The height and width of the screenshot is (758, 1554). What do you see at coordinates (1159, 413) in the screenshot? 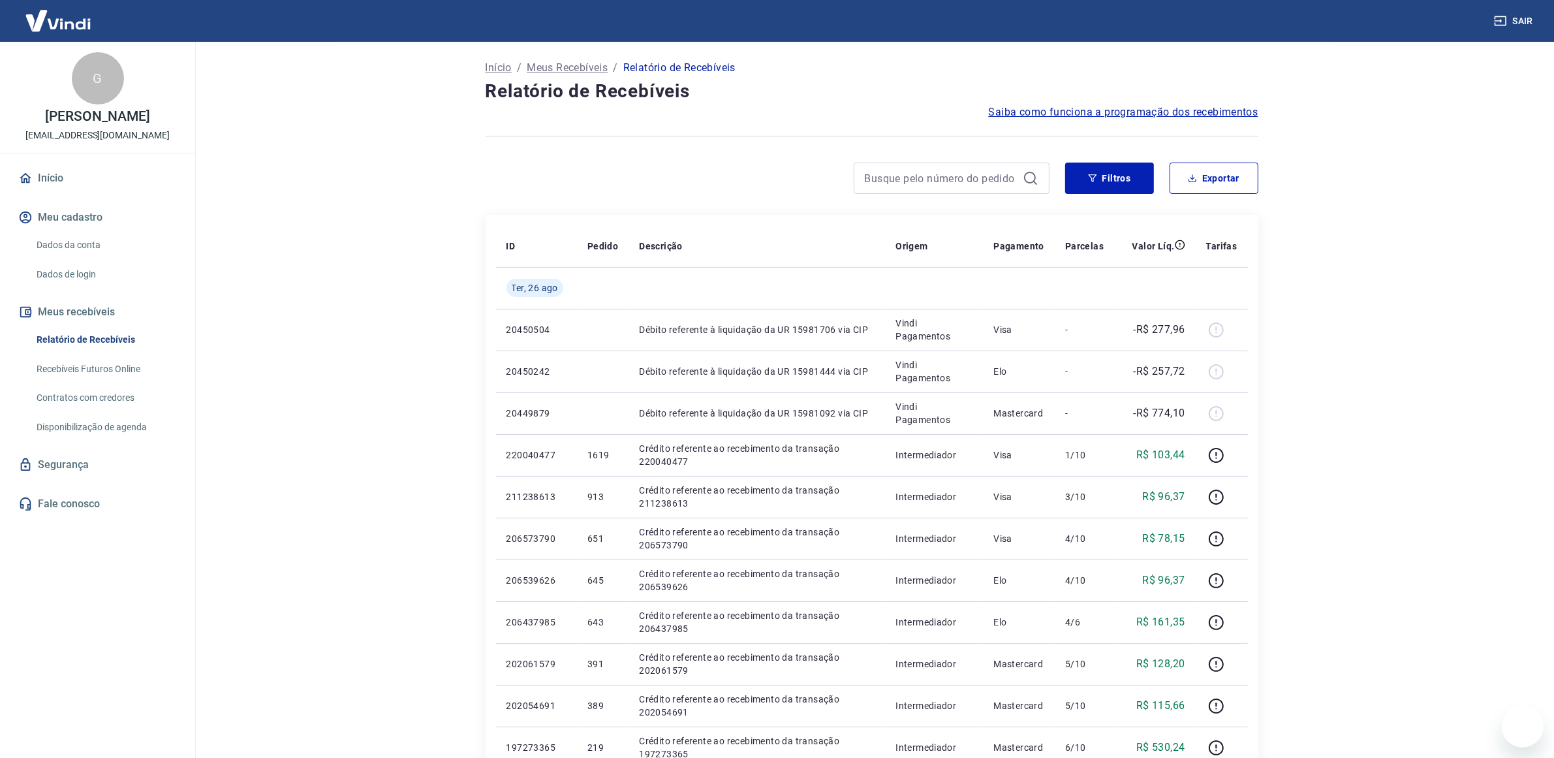
I see `p: -R$ 774,10` at bounding box center [1159, 413].